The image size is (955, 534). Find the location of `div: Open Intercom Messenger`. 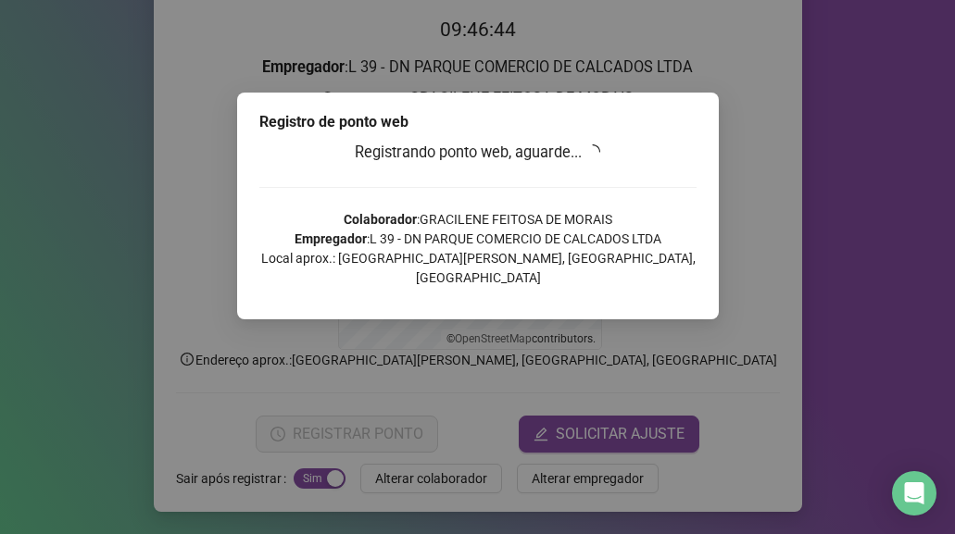

div: Open Intercom Messenger is located at coordinates (914, 494).